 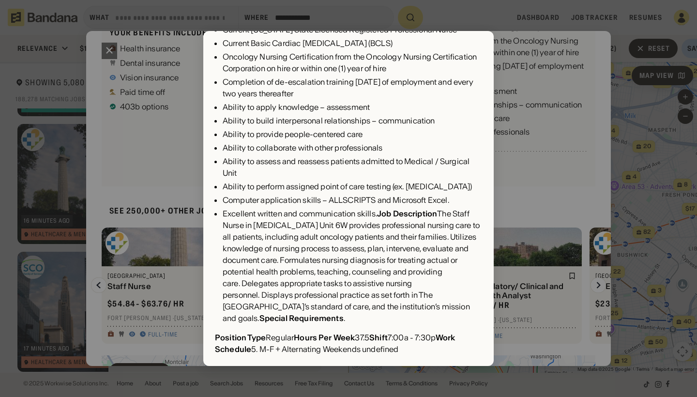 I want to click on div: Position Type, so click(x=240, y=338).